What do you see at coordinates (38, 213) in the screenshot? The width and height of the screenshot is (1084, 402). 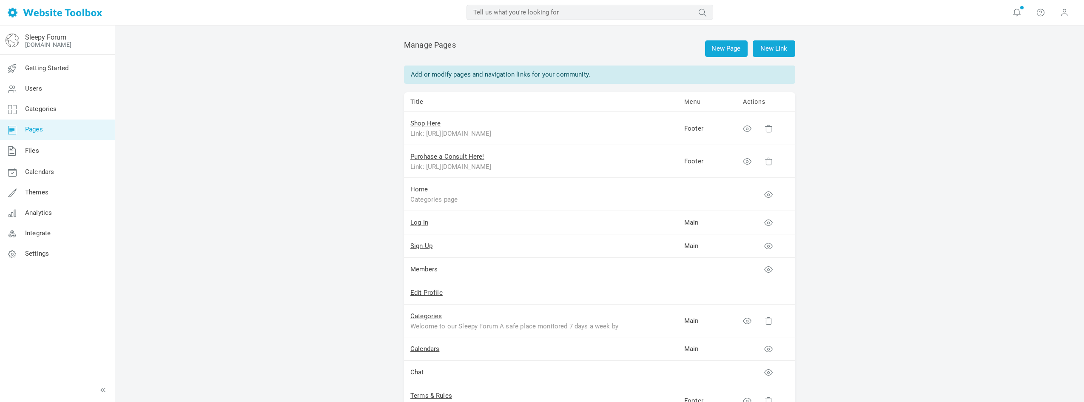 I see `span: Analytics` at bounding box center [38, 213].